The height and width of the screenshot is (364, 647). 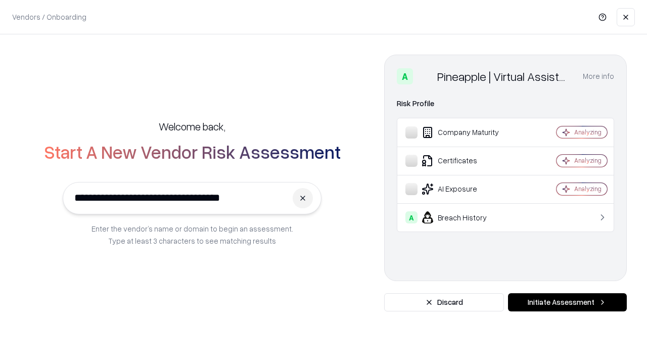 What do you see at coordinates (504, 76) in the screenshot?
I see `div: Pineapple | Virtual Assistant Agency` at bounding box center [504, 76].